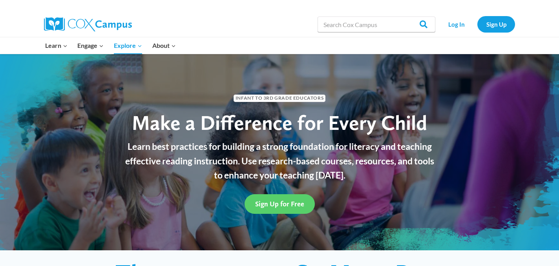 The height and width of the screenshot is (266, 559). I want to click on span: Explore, so click(128, 46).